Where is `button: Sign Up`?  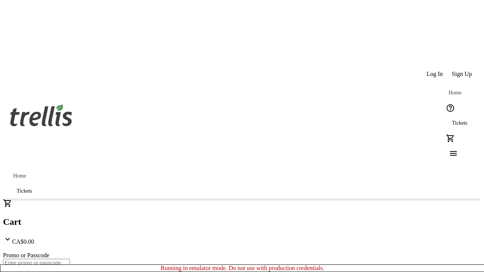 button: Sign Up is located at coordinates (462, 74).